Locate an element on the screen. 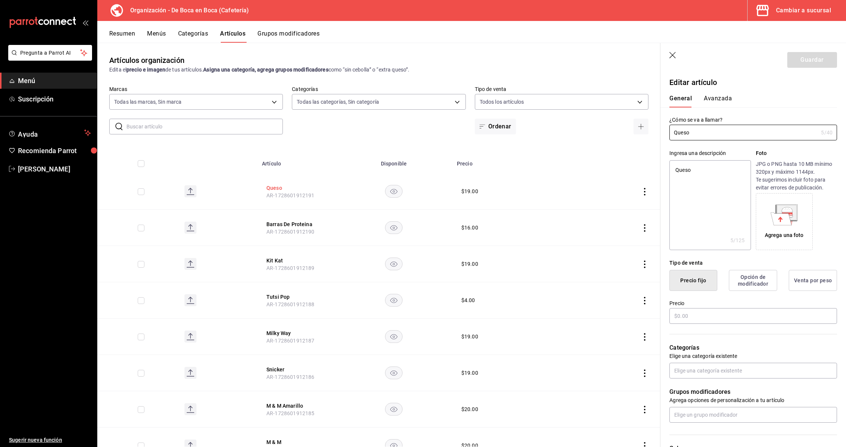 This screenshot has width=846, height=447. div: $ 16.00 is located at coordinates (470, 228).